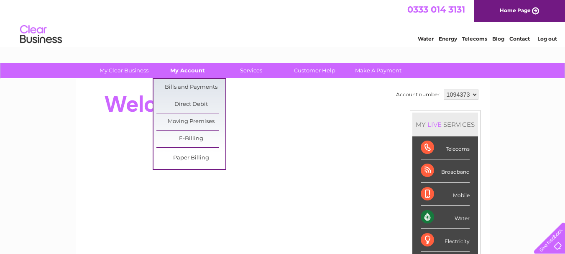  I want to click on div: Water, so click(445, 217).